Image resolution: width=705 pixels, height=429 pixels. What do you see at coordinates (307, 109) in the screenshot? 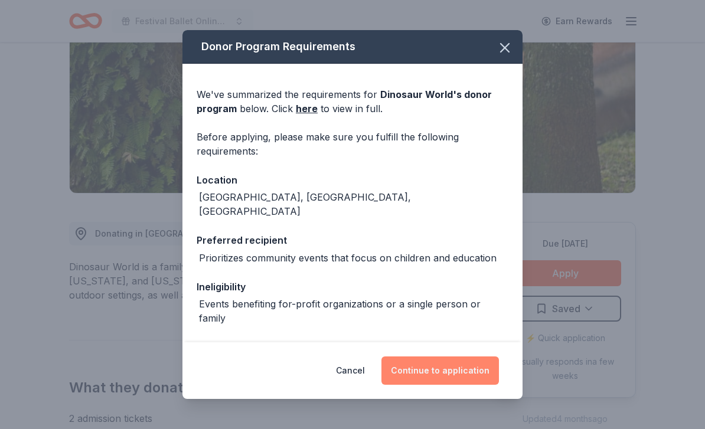
I see `a: here` at bounding box center [307, 109].